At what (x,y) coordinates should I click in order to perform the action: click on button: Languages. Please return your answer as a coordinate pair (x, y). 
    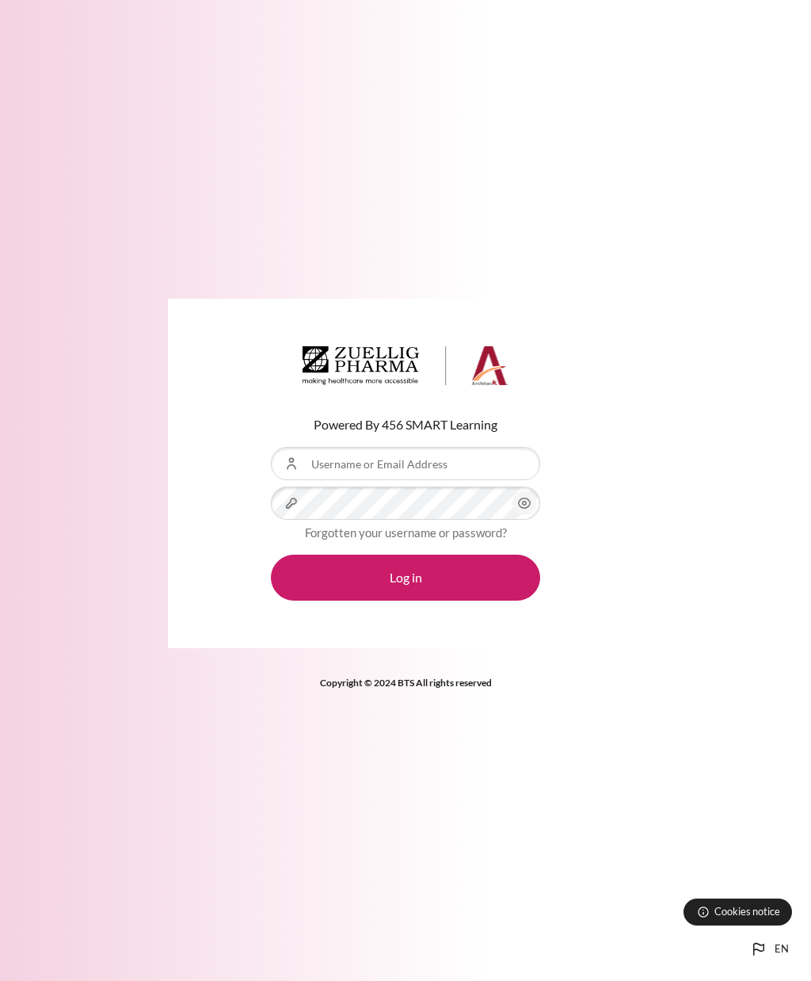
    Looking at the image, I should click on (769, 949).